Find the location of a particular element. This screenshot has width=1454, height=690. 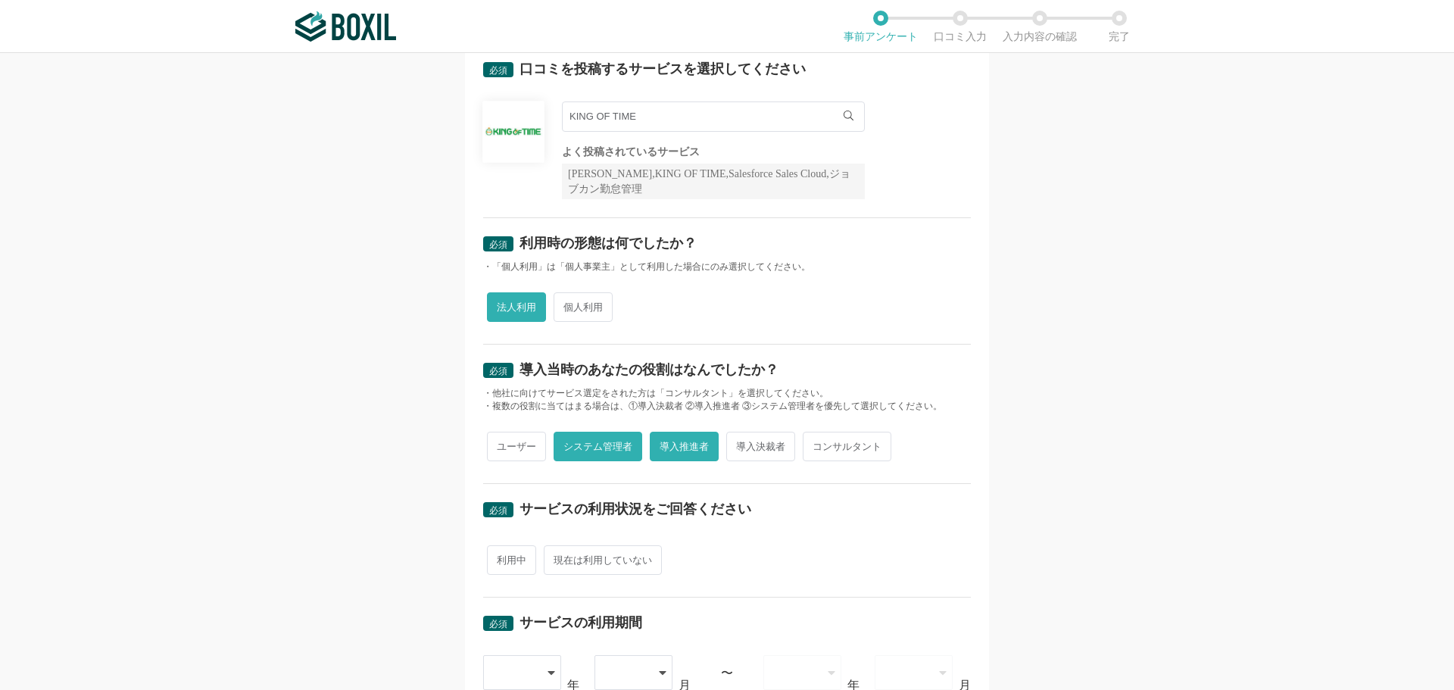

li: 完了 is located at coordinates (1119, 27).